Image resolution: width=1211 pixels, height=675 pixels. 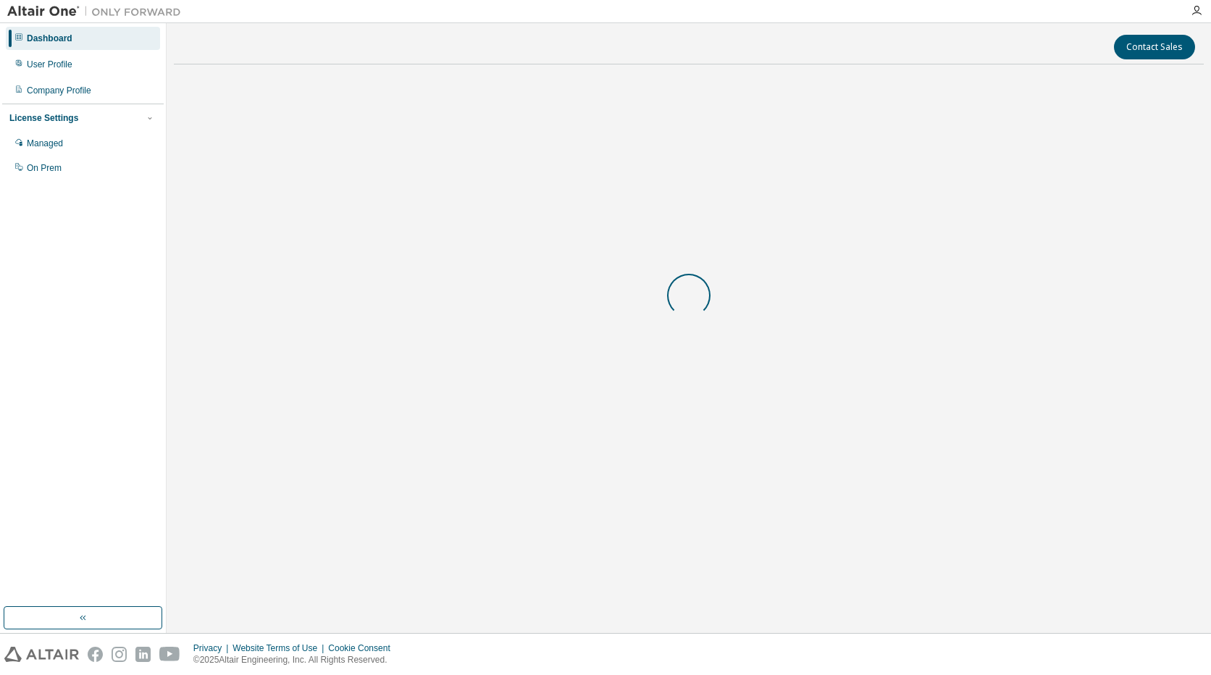 What do you see at coordinates (1155, 47) in the screenshot?
I see `button: Contact Sales` at bounding box center [1155, 47].